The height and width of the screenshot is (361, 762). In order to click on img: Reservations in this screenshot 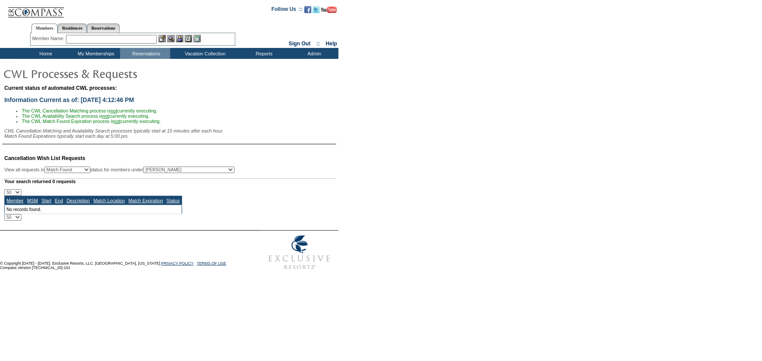, I will do `click(188, 38)`.